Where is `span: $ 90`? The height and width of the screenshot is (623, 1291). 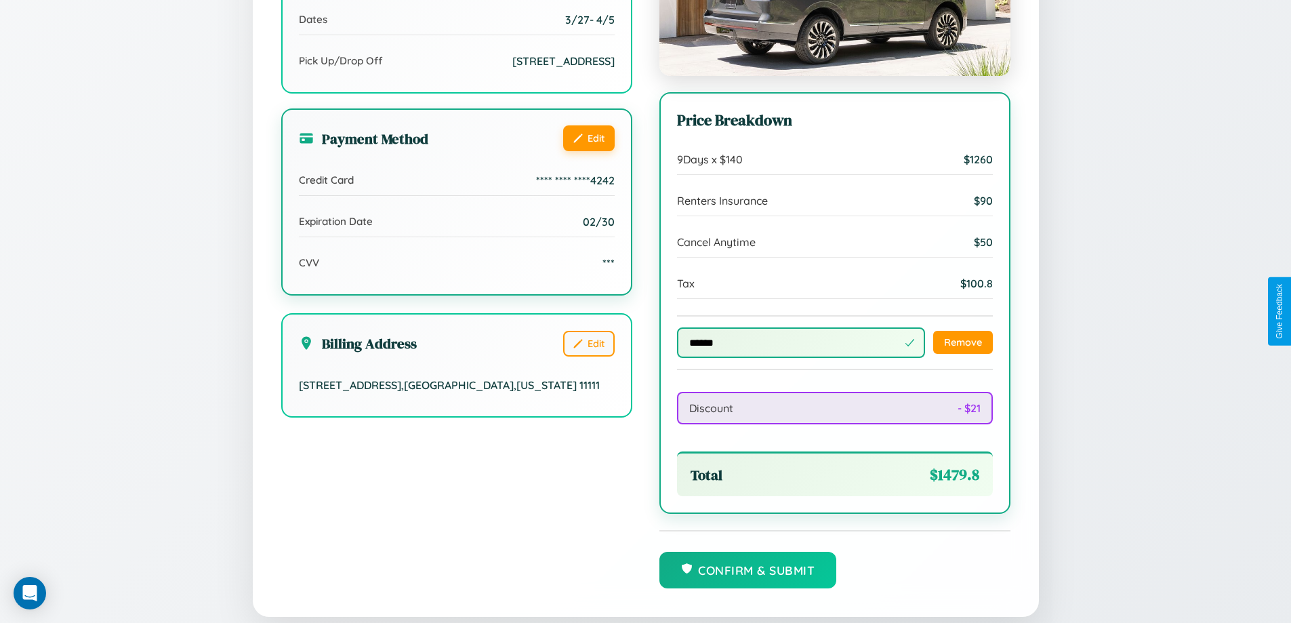 span: $ 90 is located at coordinates (983, 201).